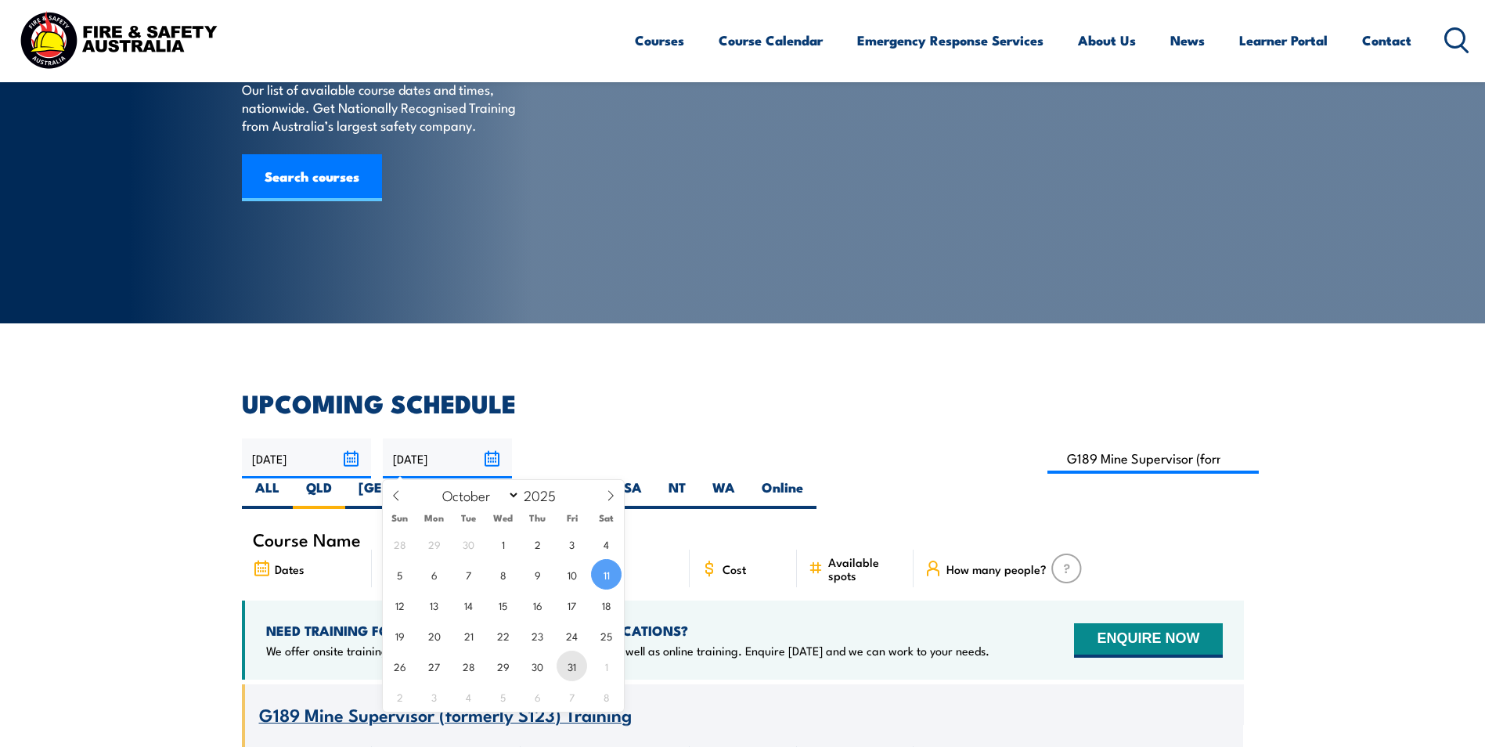 The width and height of the screenshot is (1485, 747). Describe the element at coordinates (537, 604) in the screenshot. I see `span: October 16, 2025` at that location.